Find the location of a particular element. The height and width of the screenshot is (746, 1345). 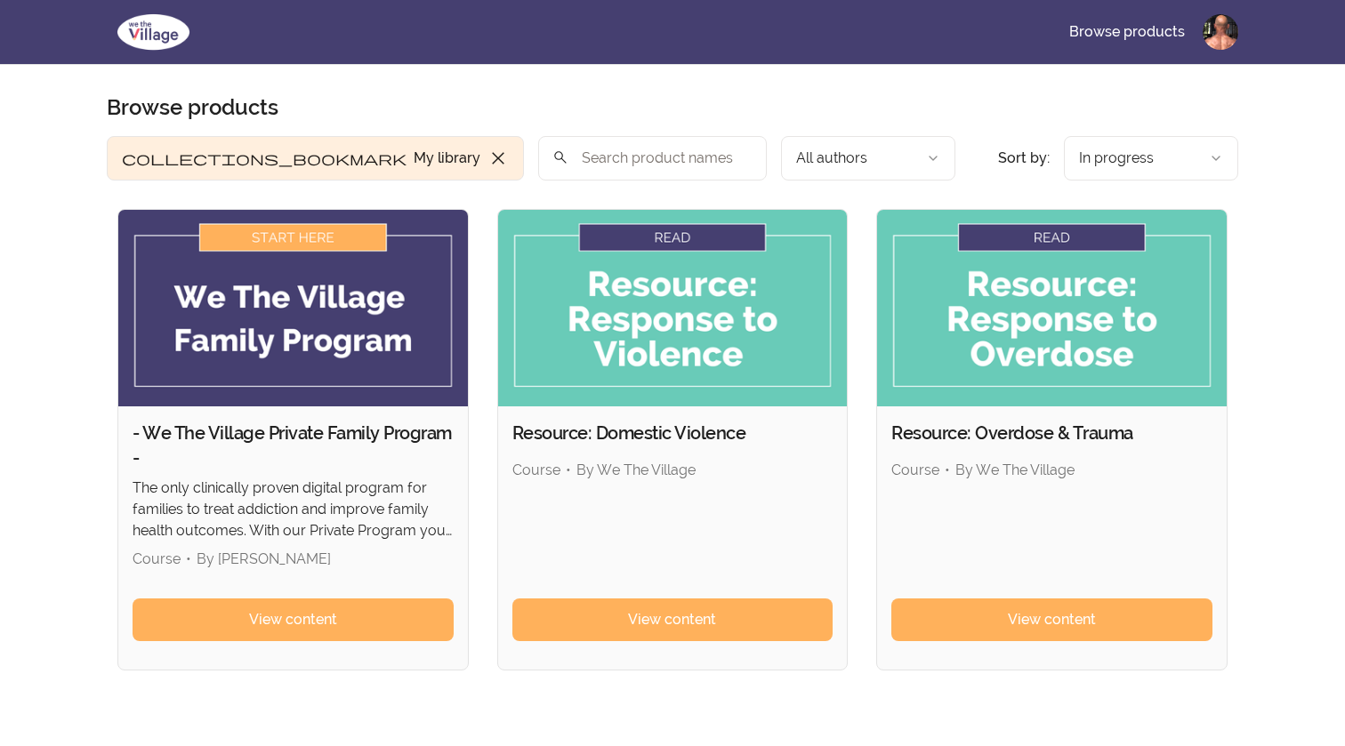

img: We The Village logo is located at coordinates (153, 32).